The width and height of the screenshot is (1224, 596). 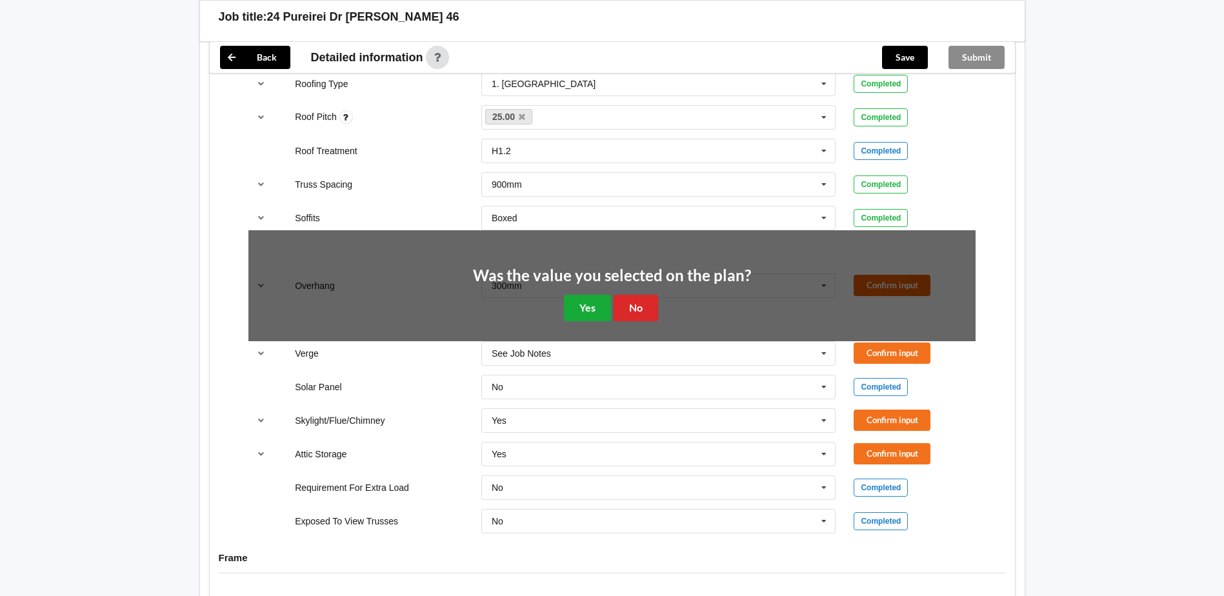 What do you see at coordinates (522, 354) in the screenshot?
I see `div: See Job Notes` at bounding box center [522, 354].